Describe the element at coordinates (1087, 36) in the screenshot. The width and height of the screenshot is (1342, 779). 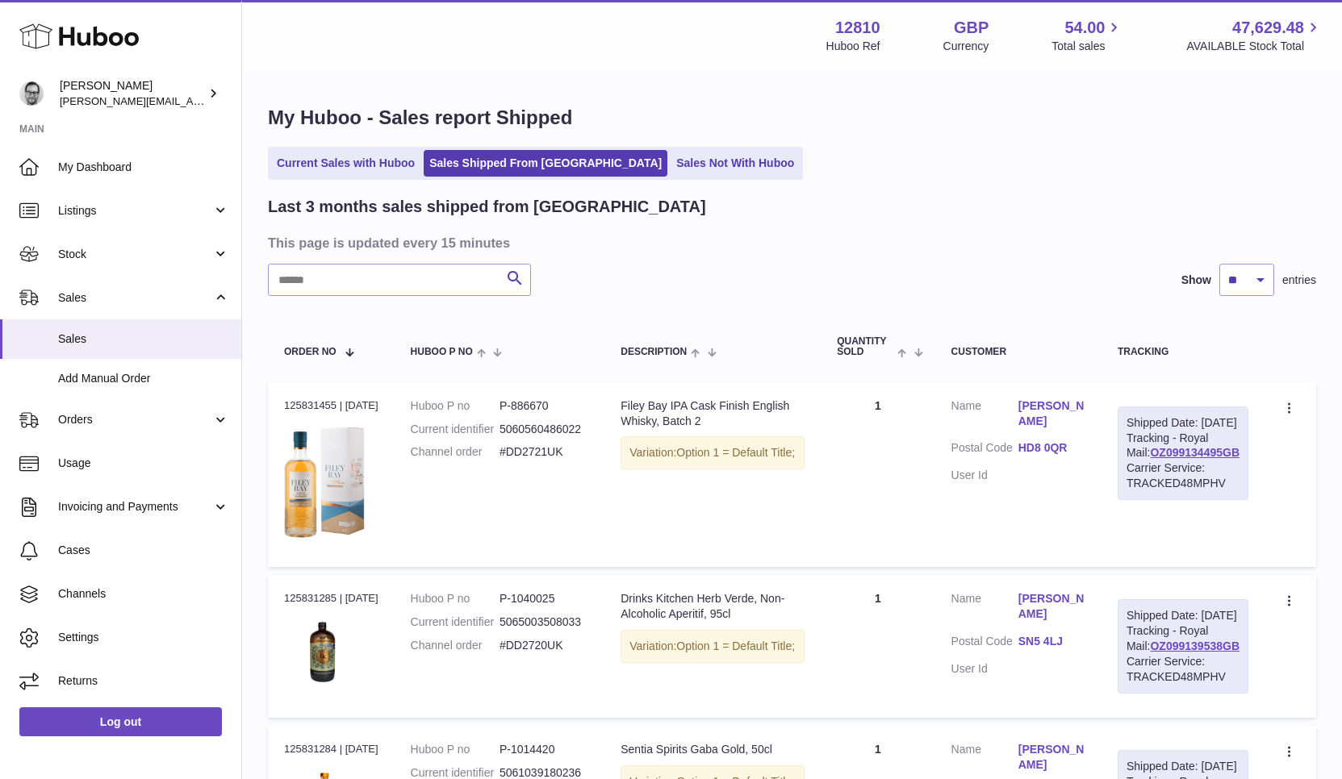
I see `a: 54.00 Total sales` at that location.